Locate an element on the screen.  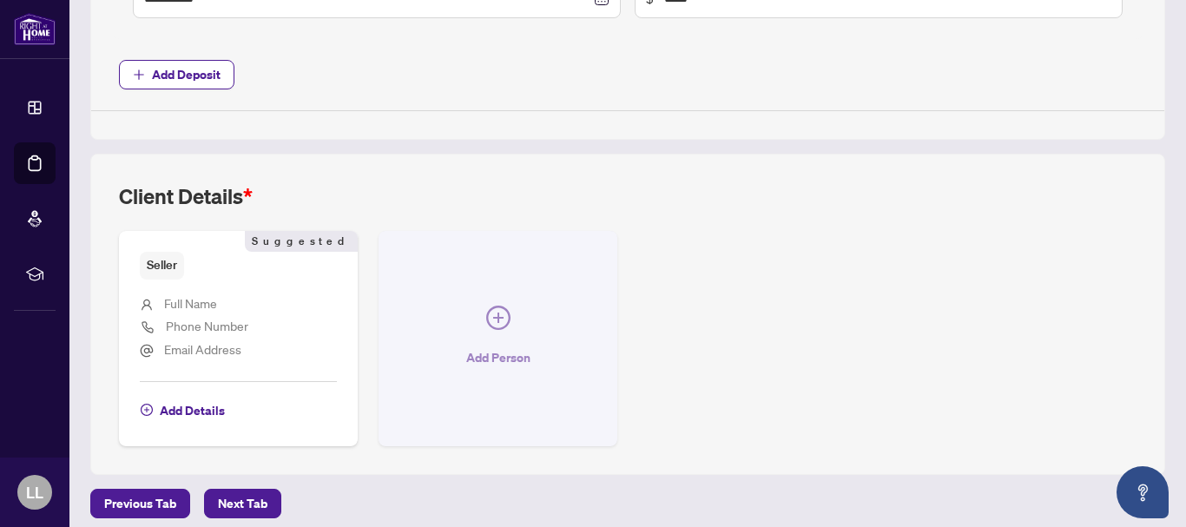
span: plus is located at coordinates (139, 75).